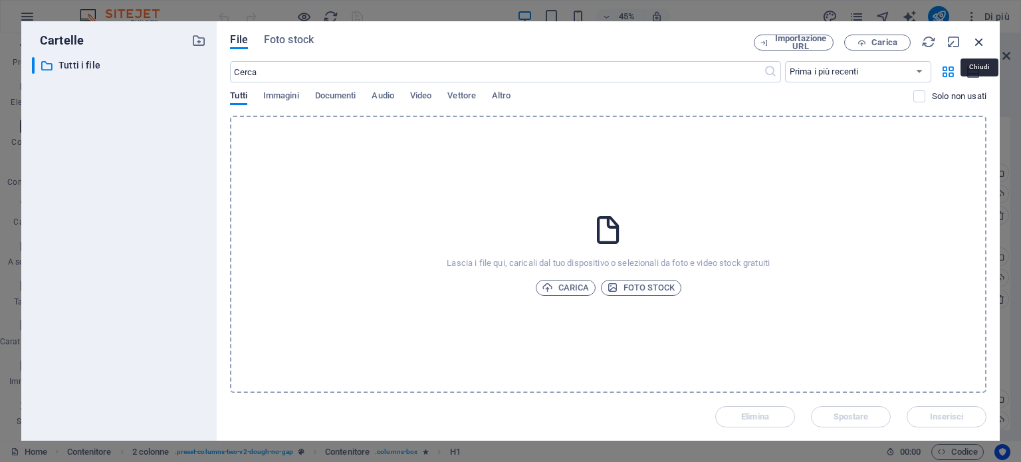 The height and width of the screenshot is (462, 1021). Describe the element at coordinates (929, 42) in the screenshot. I see `i: Ricarica` at that location.